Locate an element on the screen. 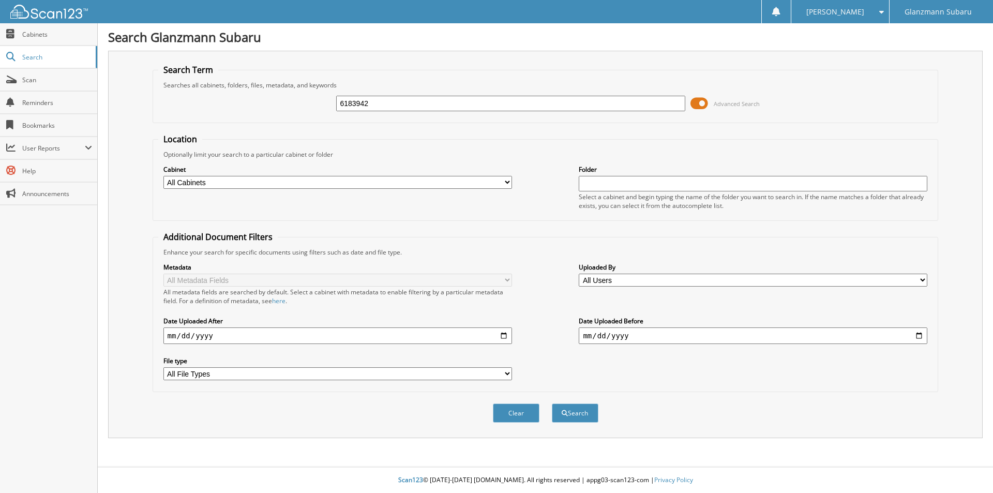 The width and height of the screenshot is (993, 493). label: Date Uploaded Before is located at coordinates (753, 321).